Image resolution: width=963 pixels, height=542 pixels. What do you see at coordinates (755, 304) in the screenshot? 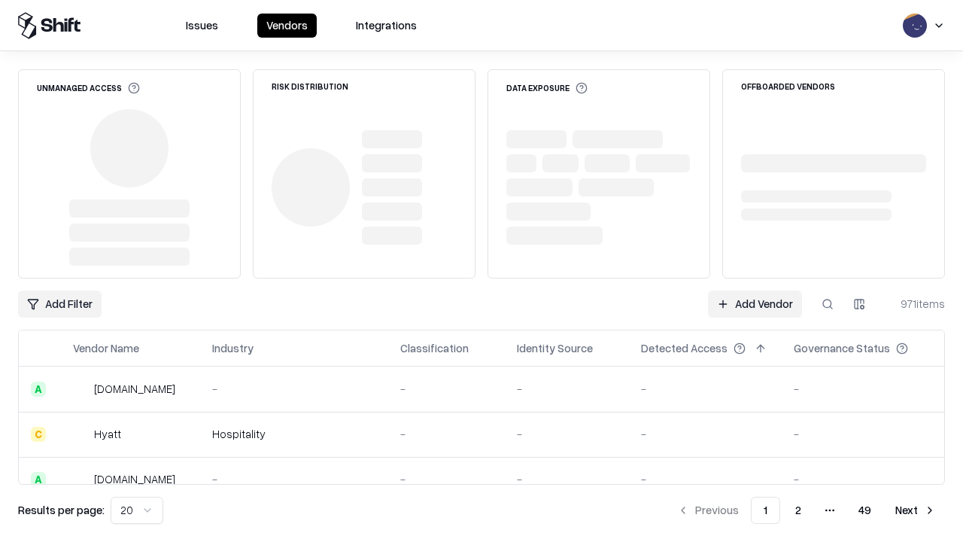
I see `a: Add Vendor` at bounding box center [755, 304].